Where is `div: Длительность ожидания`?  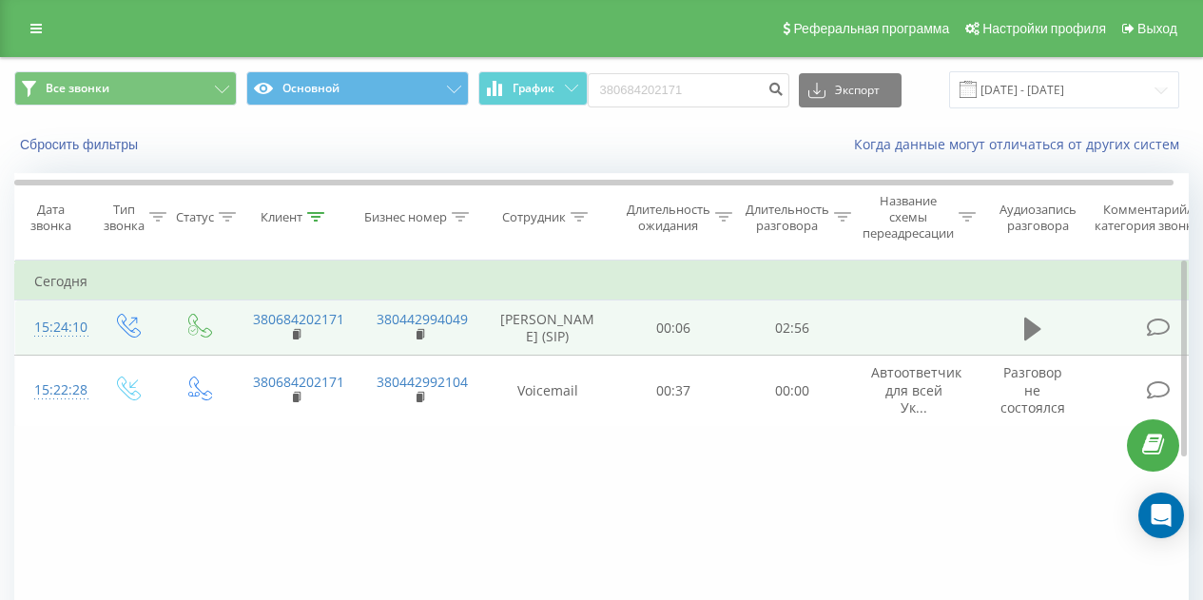
div: Длительность ожидания is located at coordinates (668, 218).